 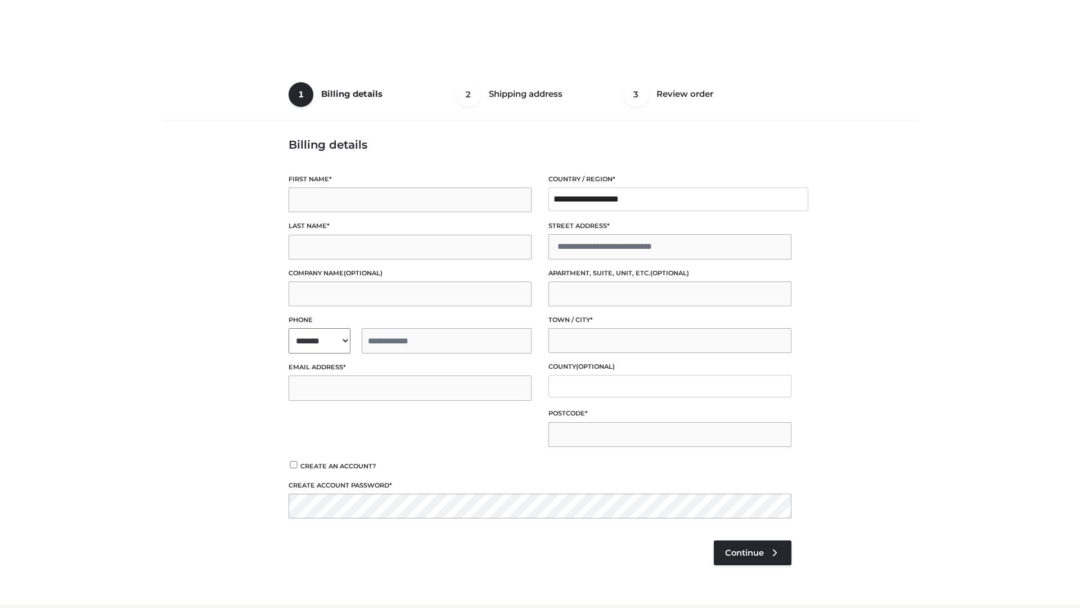 What do you see at coordinates (670, 413) in the screenshot?
I see `label: Postcode` at bounding box center [670, 413].